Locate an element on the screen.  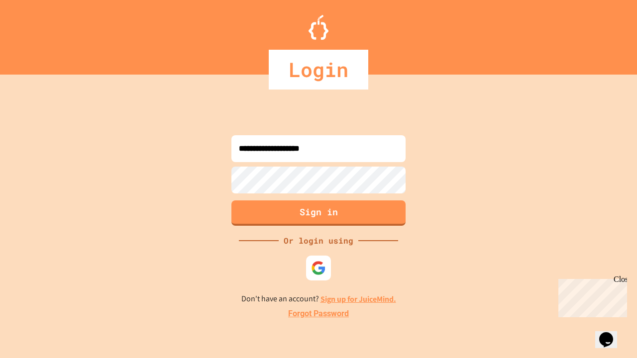
img: google-icon.svg is located at coordinates (318, 268).